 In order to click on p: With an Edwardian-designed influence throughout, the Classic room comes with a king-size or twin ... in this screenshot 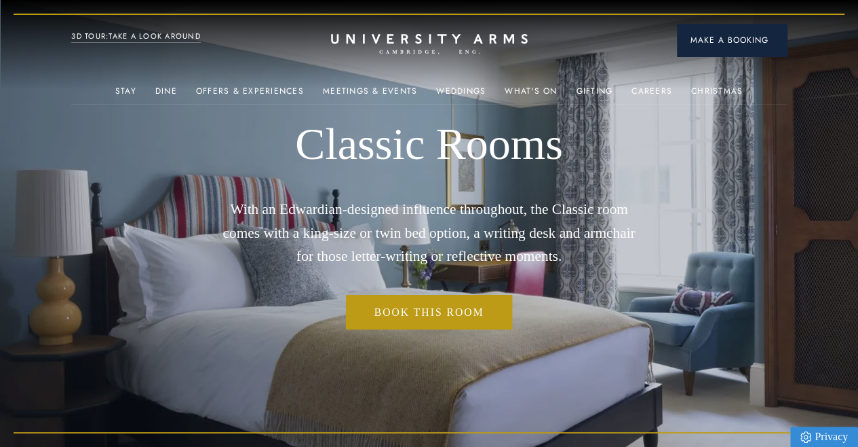, I will do `click(429, 232)`.